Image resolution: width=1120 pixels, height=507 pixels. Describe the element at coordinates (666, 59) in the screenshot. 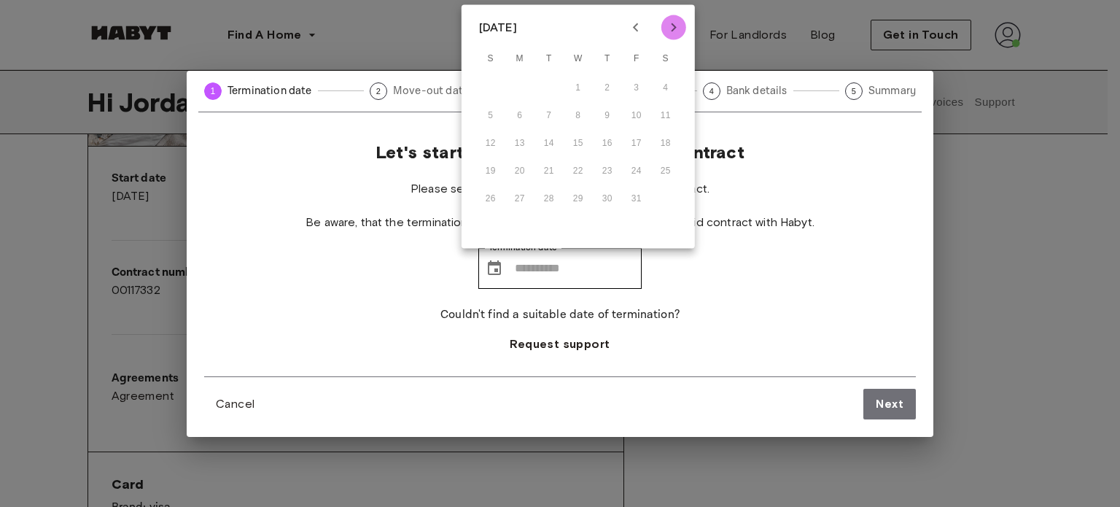

I see `span: Saturday` at that location.